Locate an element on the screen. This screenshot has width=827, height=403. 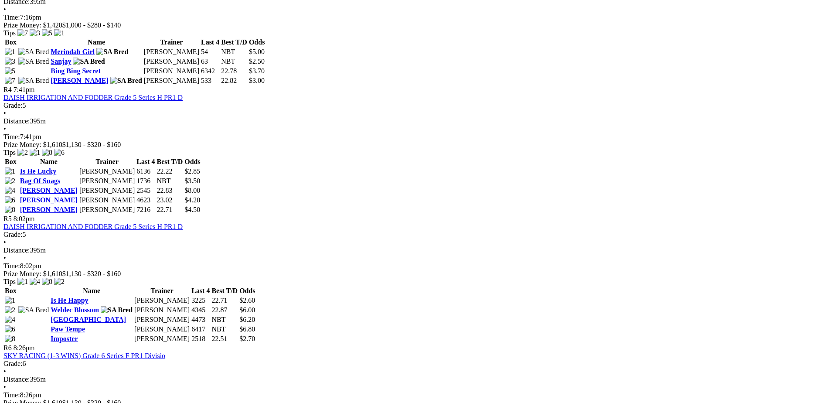
td: 6417 is located at coordinates (201, 329).